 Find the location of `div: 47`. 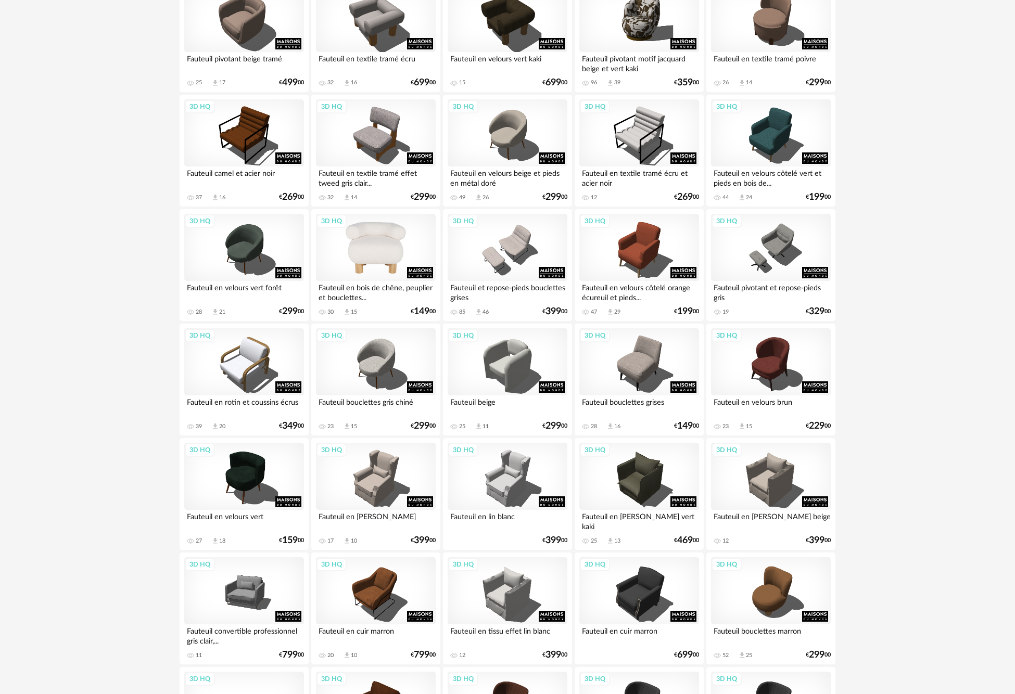

div: 47 is located at coordinates (594, 312).